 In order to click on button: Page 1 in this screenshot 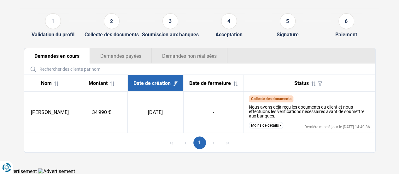, I will do `click(200, 142)`.